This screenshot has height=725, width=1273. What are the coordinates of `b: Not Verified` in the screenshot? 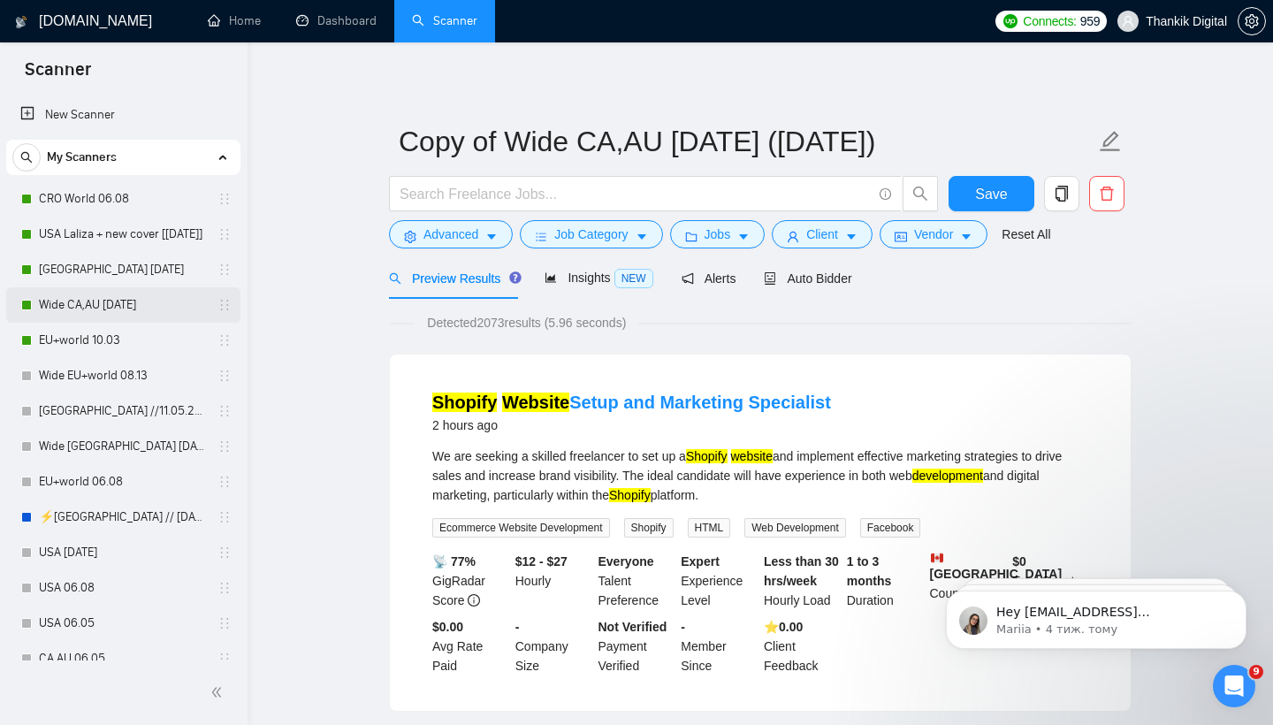 It's located at (633, 627).